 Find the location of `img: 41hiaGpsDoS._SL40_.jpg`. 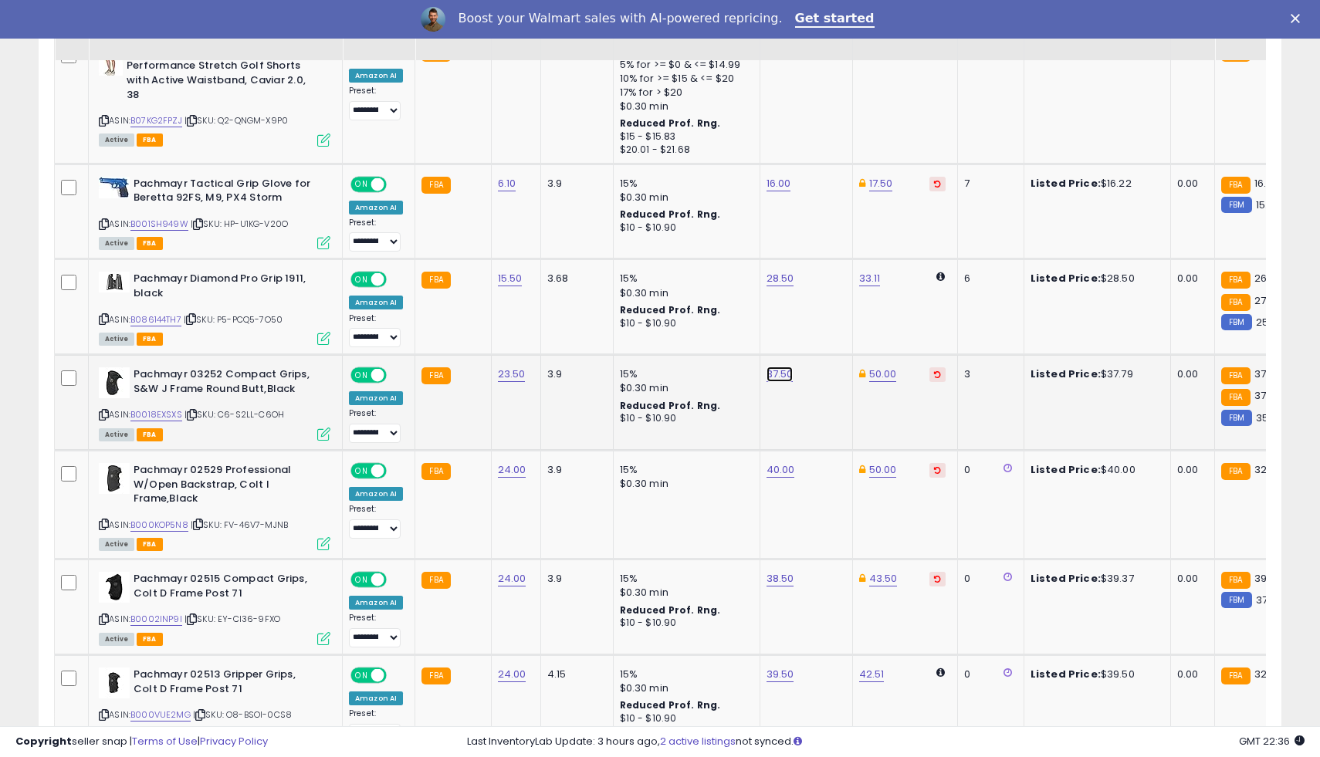

img: 41hiaGpsDoS._SL40_.jpg is located at coordinates (114, 383).